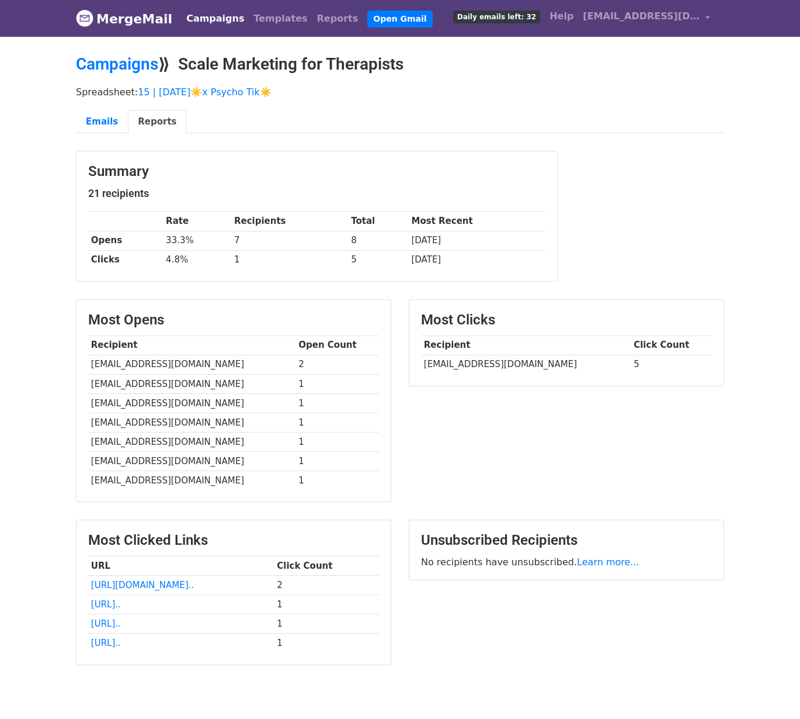 The width and height of the screenshot is (800, 719). I want to click on td: 33.3%, so click(197, 240).